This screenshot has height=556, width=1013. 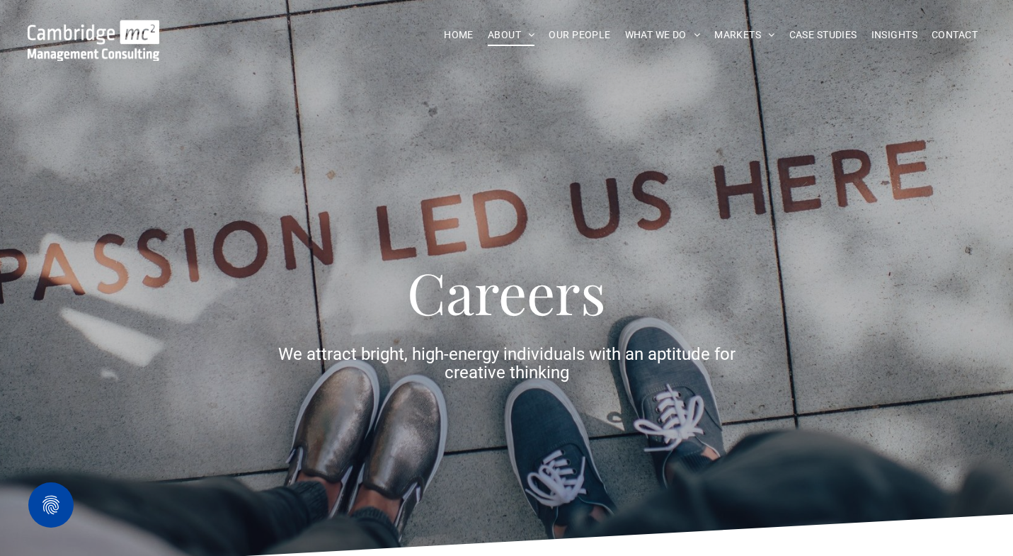 What do you see at coordinates (506, 291) in the screenshot?
I see `span: Careers` at bounding box center [506, 291].